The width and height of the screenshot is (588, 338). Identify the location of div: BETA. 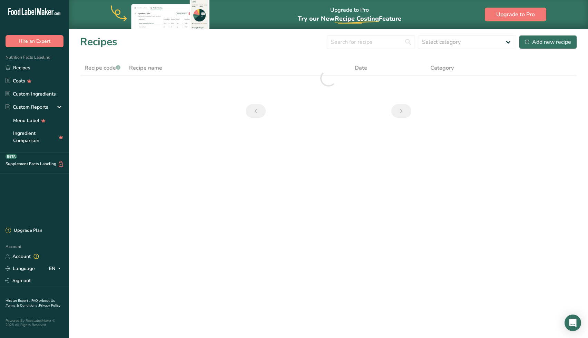
(11, 157).